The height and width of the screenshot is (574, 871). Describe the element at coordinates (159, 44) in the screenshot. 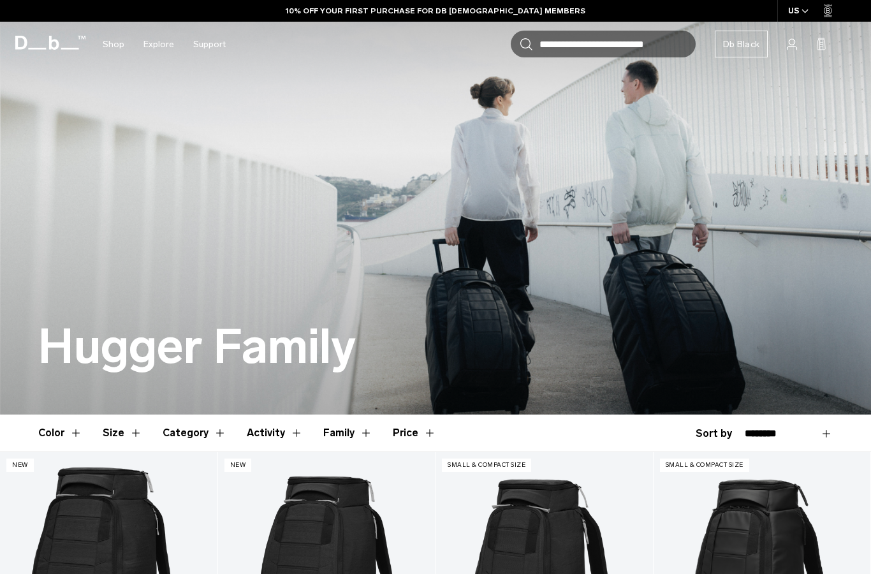

I see `a: Explore` at that location.